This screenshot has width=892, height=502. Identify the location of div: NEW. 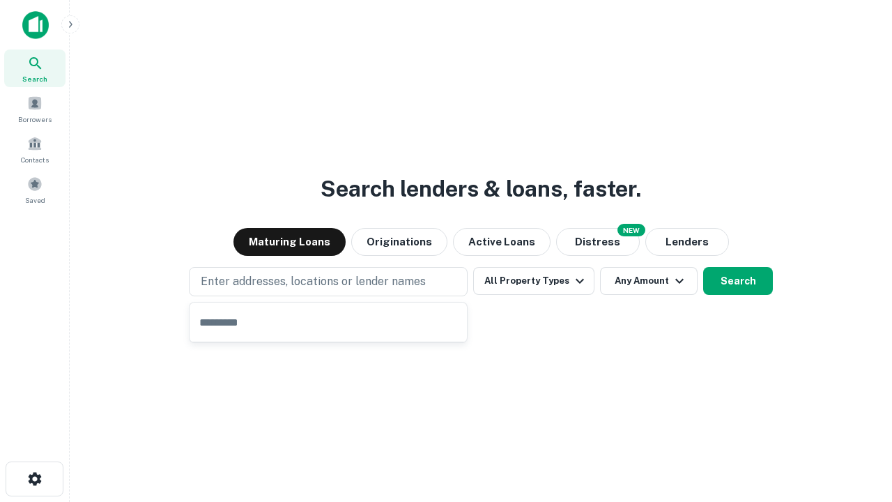
(632, 230).